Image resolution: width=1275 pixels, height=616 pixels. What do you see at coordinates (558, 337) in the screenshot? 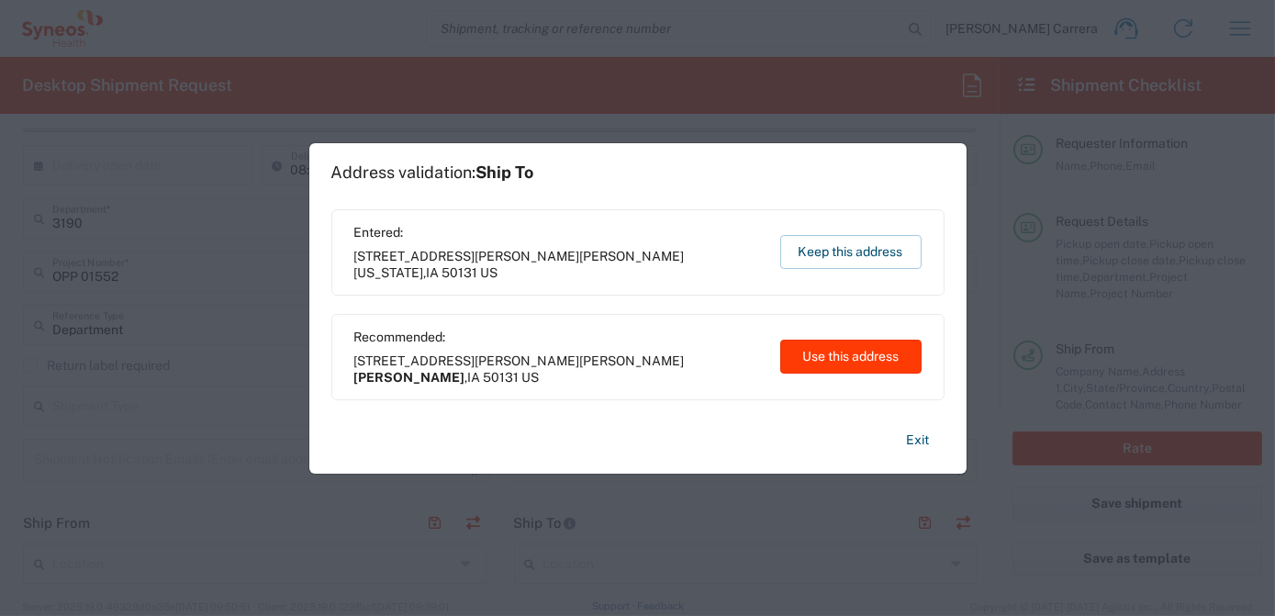
I see `span: Recommended:` at bounding box center [558, 337].